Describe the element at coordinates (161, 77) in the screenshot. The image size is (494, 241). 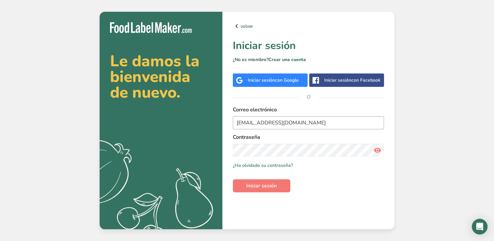
I see `h2: Le damos la bienvenida de nuevo.` at that location.